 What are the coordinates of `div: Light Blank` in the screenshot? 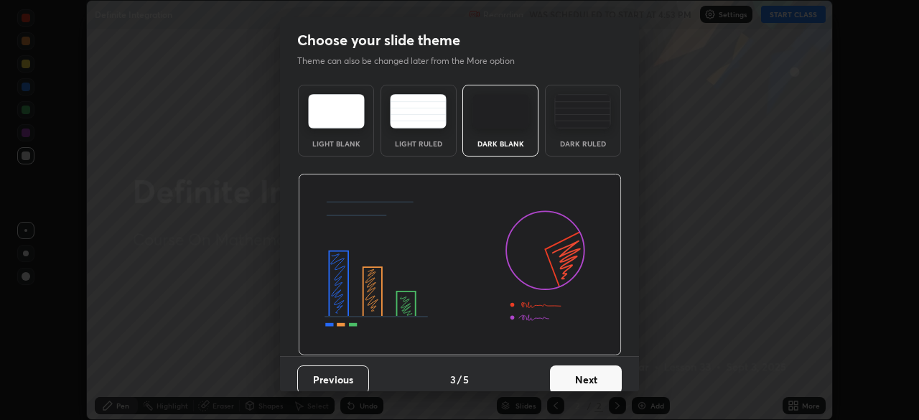 It's located at (336, 144).